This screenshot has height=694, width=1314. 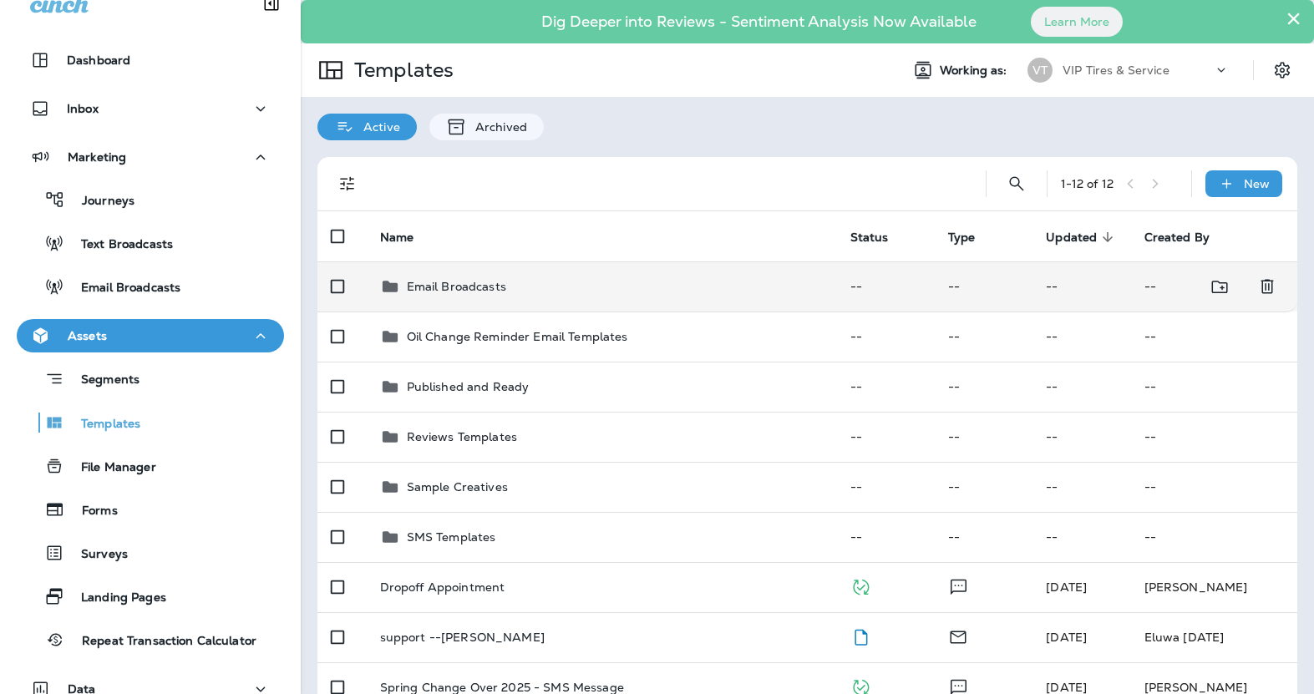 I want to click on button: Settings, so click(x=1282, y=70).